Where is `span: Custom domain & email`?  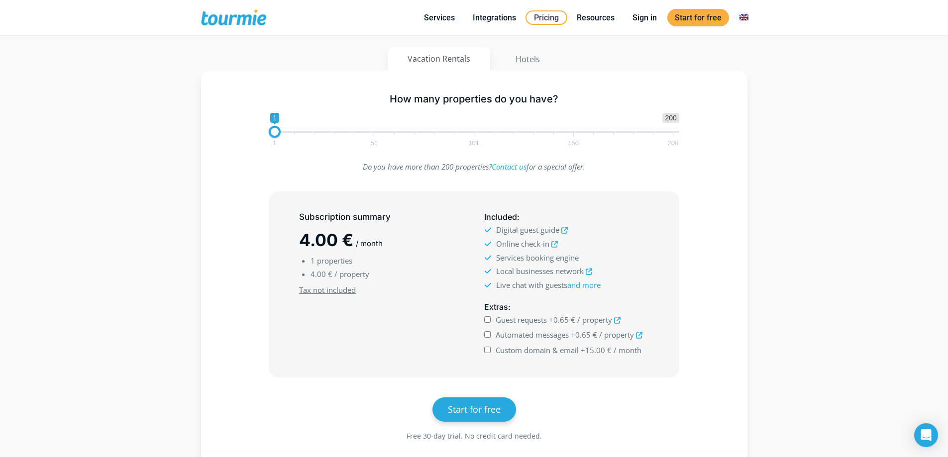 span: Custom domain & email is located at coordinates (537, 350).